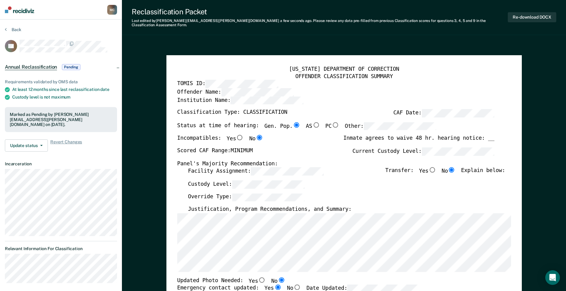 The image size is (566, 291). Describe the element at coordinates (344, 76) in the screenshot. I see `div: OFFENDER CLASSIFICATION SUMMARY` at that location.